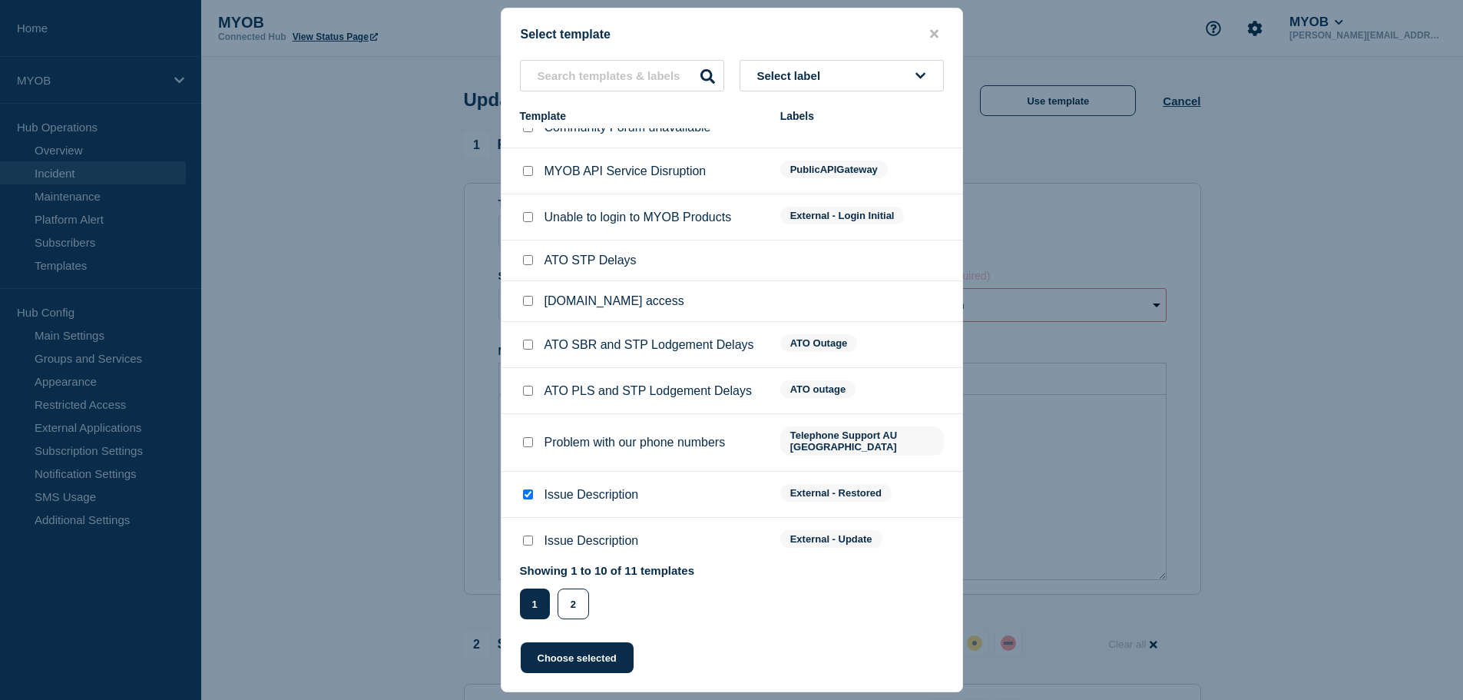 The height and width of the screenshot is (700, 1463). I want to click on div: Select template, so click(732, 34).